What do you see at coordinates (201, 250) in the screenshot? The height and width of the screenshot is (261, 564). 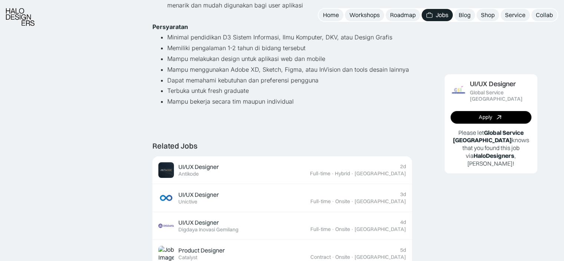 I see `div: Product Designer` at bounding box center [201, 250].